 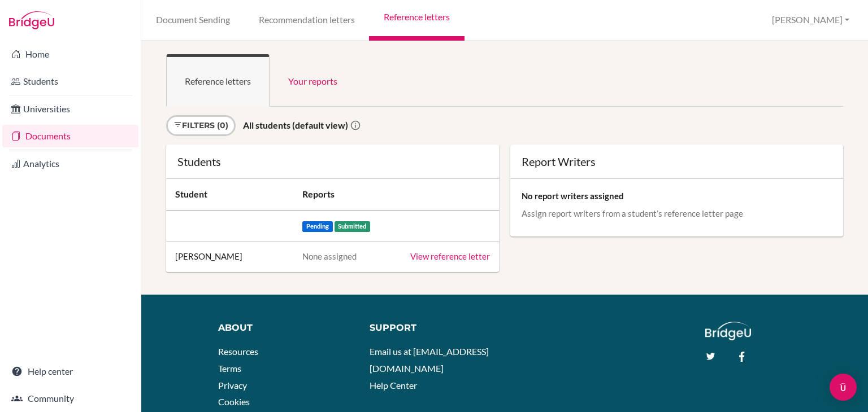 What do you see at coordinates (70, 81) in the screenshot?
I see `a: Students` at bounding box center [70, 81].